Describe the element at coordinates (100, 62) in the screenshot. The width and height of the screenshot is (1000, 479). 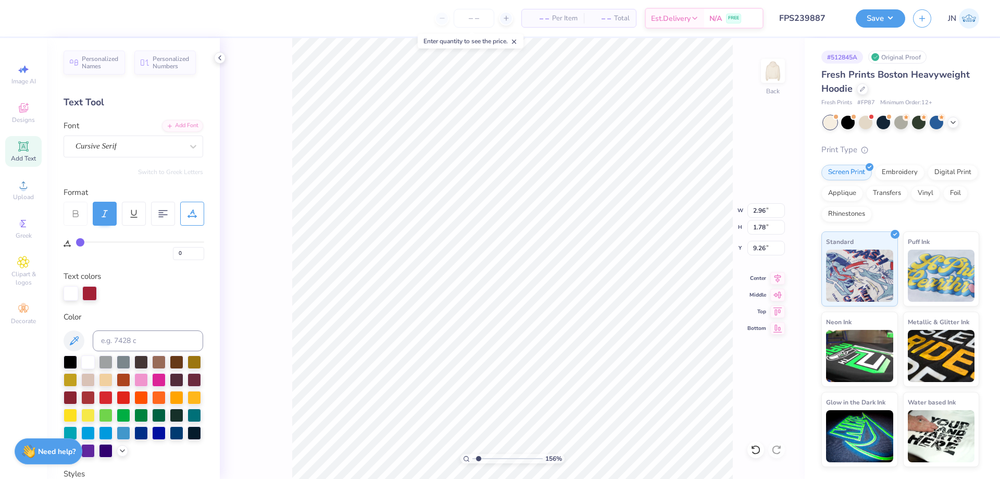
I see `span: Personalized Names` at that location.